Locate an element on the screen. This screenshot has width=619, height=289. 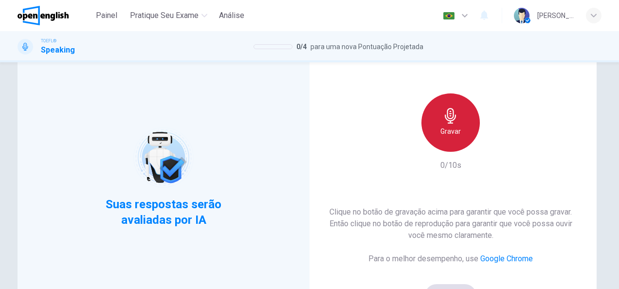
span: 0 / 4 is located at coordinates (301, 47).